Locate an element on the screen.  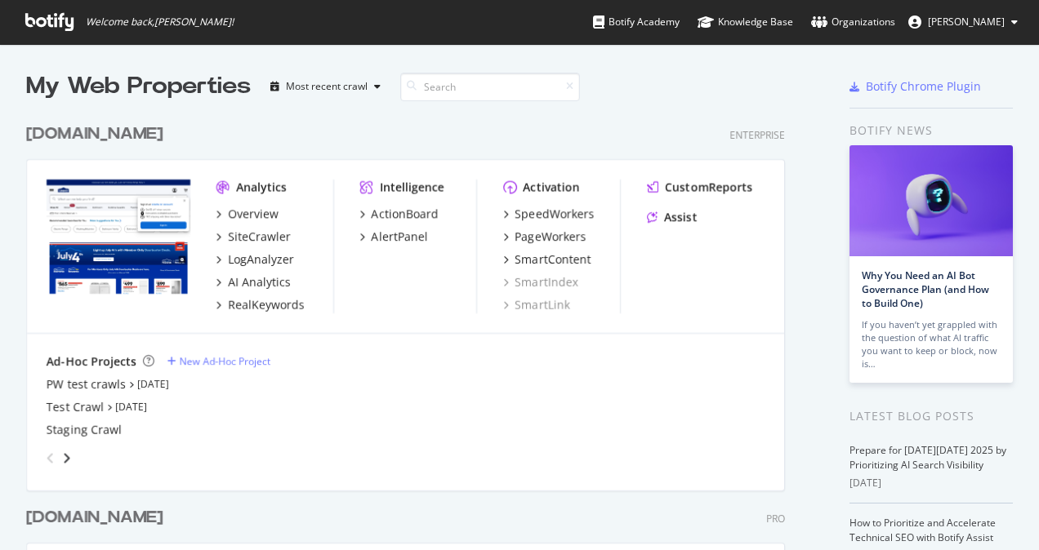
a: ActionBoard is located at coordinates (399, 214).